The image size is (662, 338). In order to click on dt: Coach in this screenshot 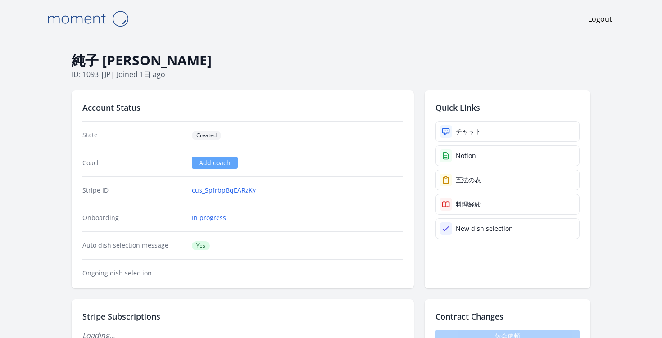, I will do `click(133, 163)`.